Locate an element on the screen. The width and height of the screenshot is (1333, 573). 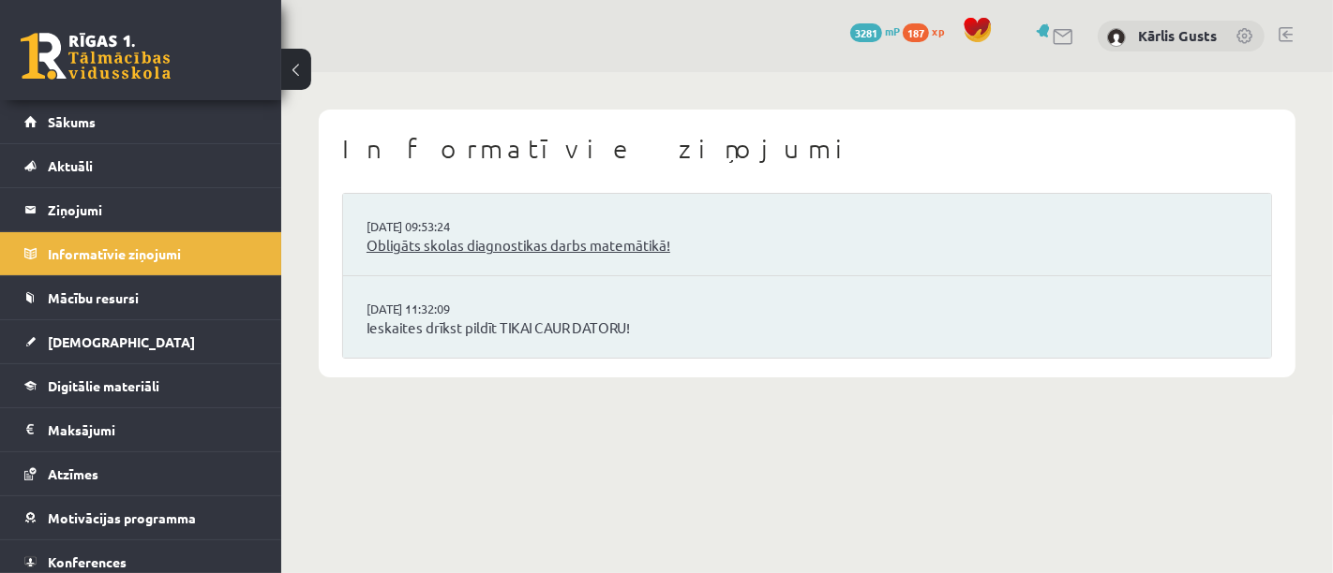
span: Atzīmes is located at coordinates (73, 474).